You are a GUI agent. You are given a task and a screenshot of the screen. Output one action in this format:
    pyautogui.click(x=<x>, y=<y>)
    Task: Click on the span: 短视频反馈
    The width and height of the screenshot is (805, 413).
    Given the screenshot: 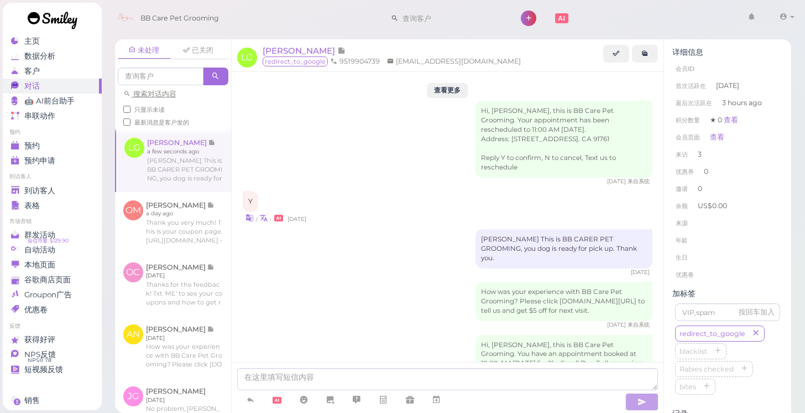 What is the action you would take?
    pyautogui.click(x=44, y=369)
    